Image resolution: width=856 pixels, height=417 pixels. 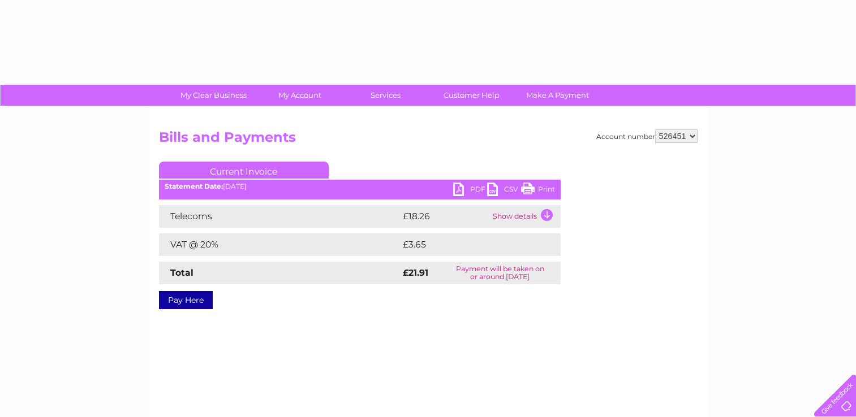 What do you see at coordinates (182, 273) in the screenshot?
I see `strong: Total` at bounding box center [182, 273].